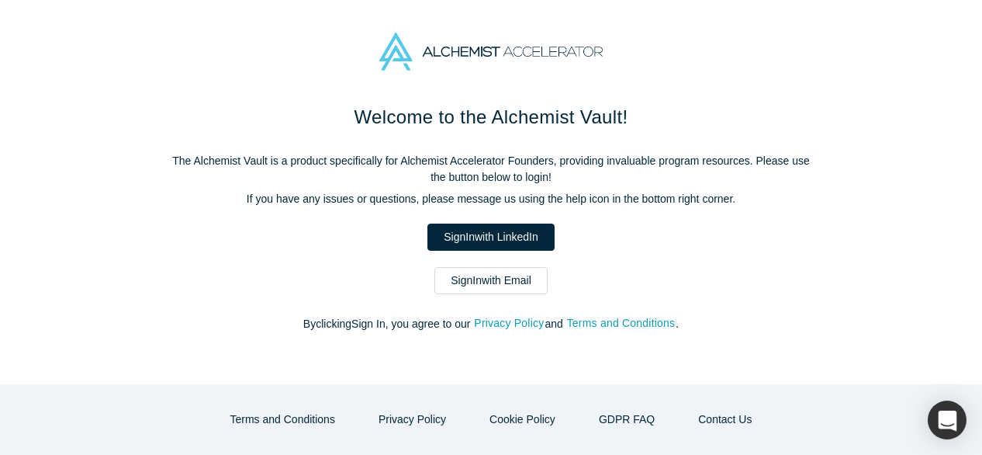 The image size is (982, 455). I want to click on img: Alchemist Accelerator Logo, so click(491, 51).